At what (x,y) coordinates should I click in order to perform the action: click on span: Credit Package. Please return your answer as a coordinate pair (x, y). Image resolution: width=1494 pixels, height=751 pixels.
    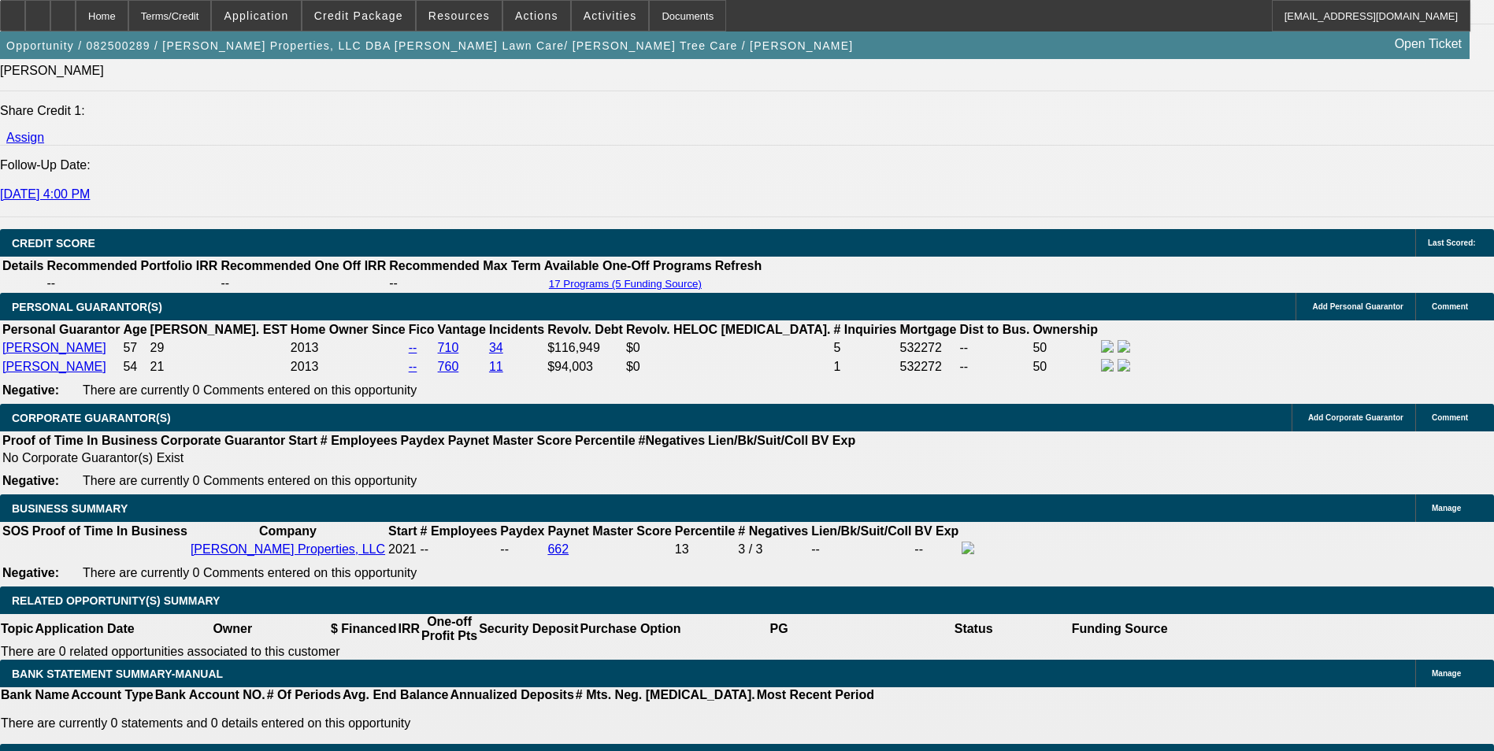
    Looking at the image, I should click on (358, 16).